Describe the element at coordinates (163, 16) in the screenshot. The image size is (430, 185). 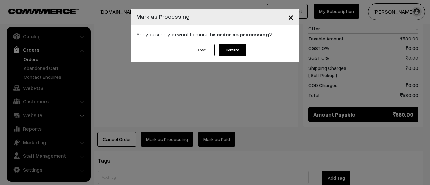
I see `h4: Mark as Processing` at that location.